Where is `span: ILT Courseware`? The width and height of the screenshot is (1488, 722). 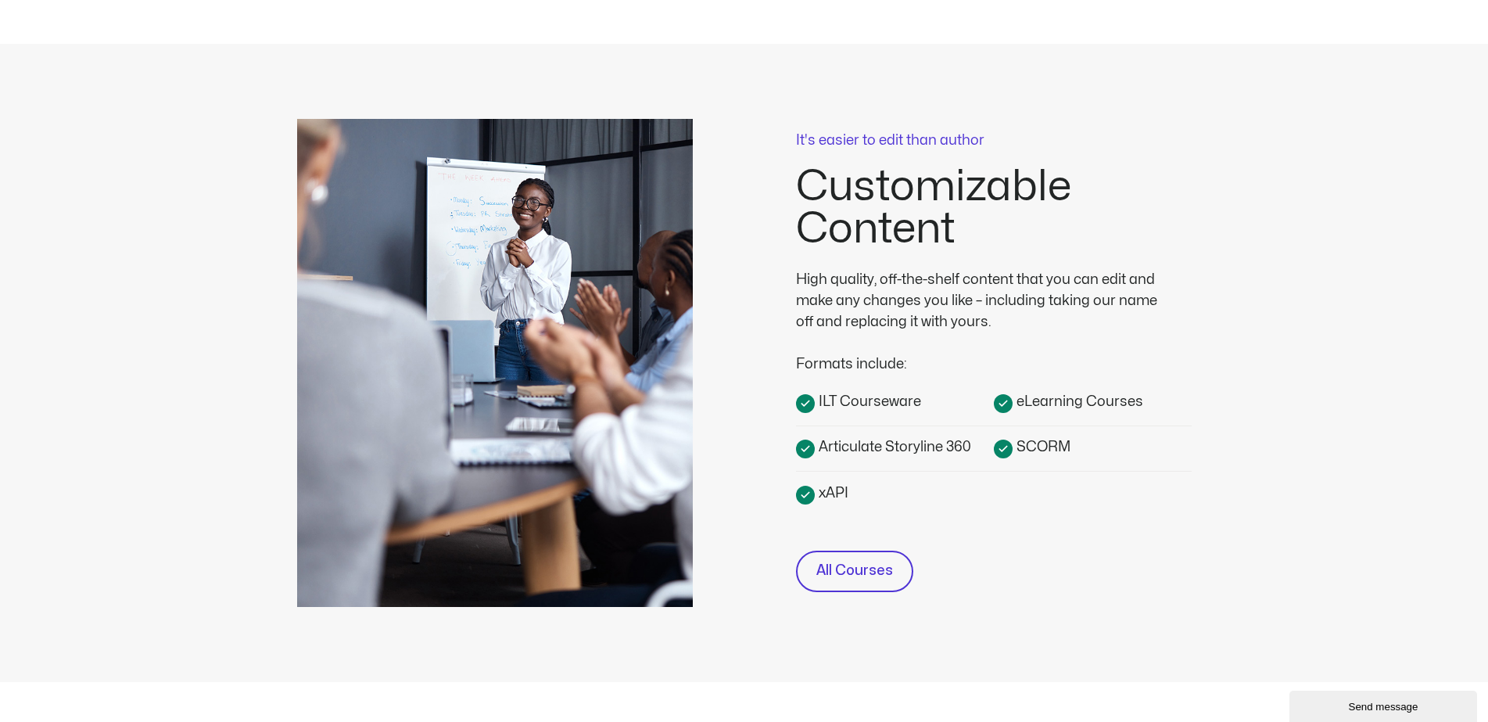
span: ILT Courseware is located at coordinates (868, 401).